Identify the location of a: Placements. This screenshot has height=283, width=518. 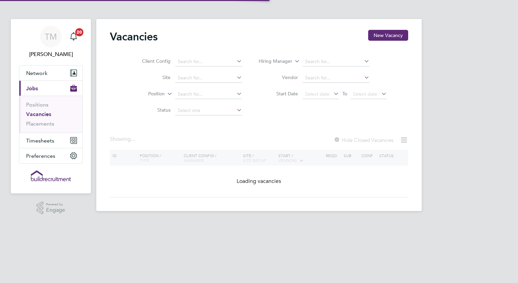
(40, 124).